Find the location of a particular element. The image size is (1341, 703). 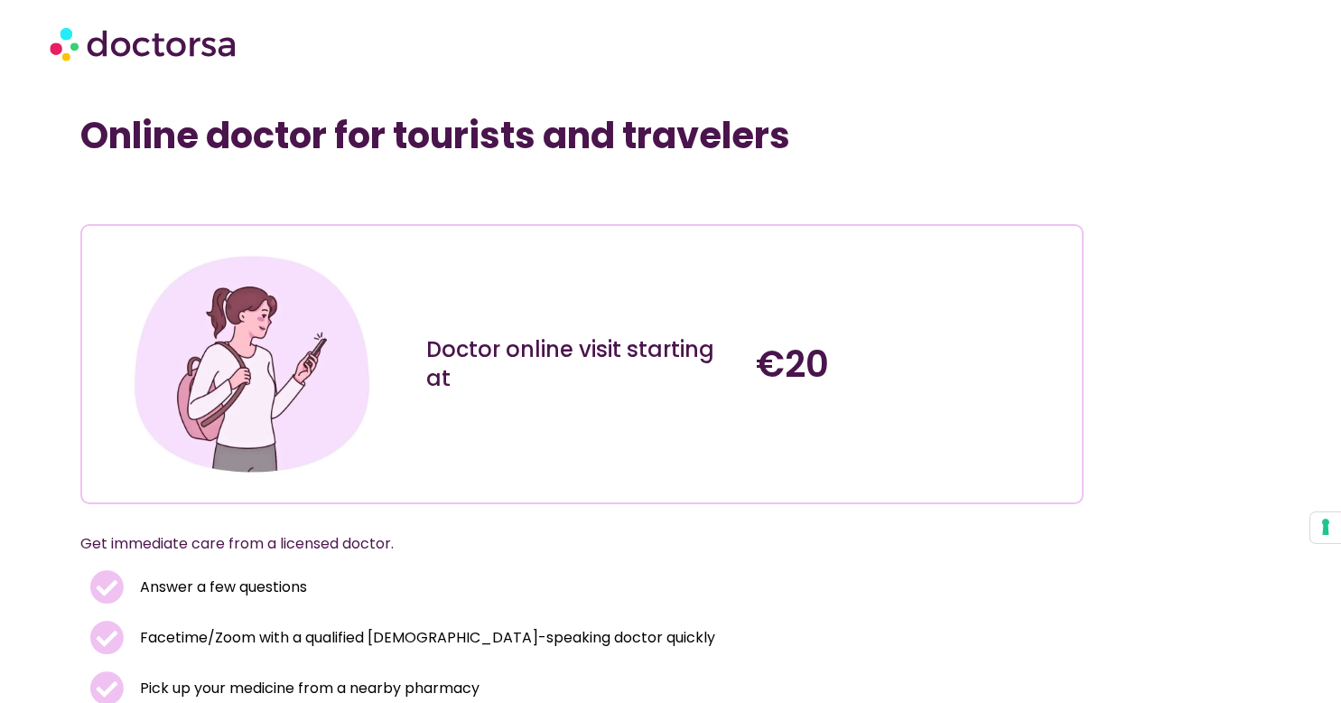

div: Doctor online visit starting at is located at coordinates (582, 364).